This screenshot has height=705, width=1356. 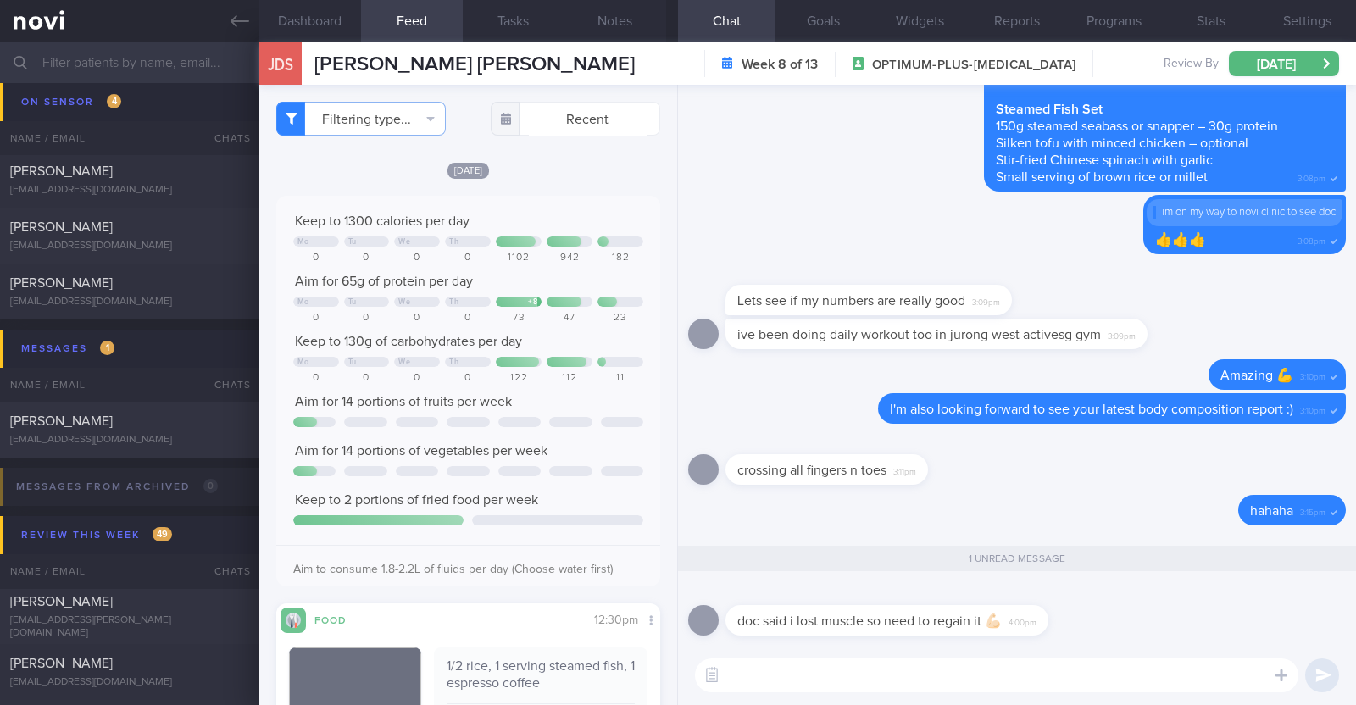 What do you see at coordinates (382, 221) in the screenshot?
I see `span: Keep to 1300 calories per day` at bounding box center [382, 221].